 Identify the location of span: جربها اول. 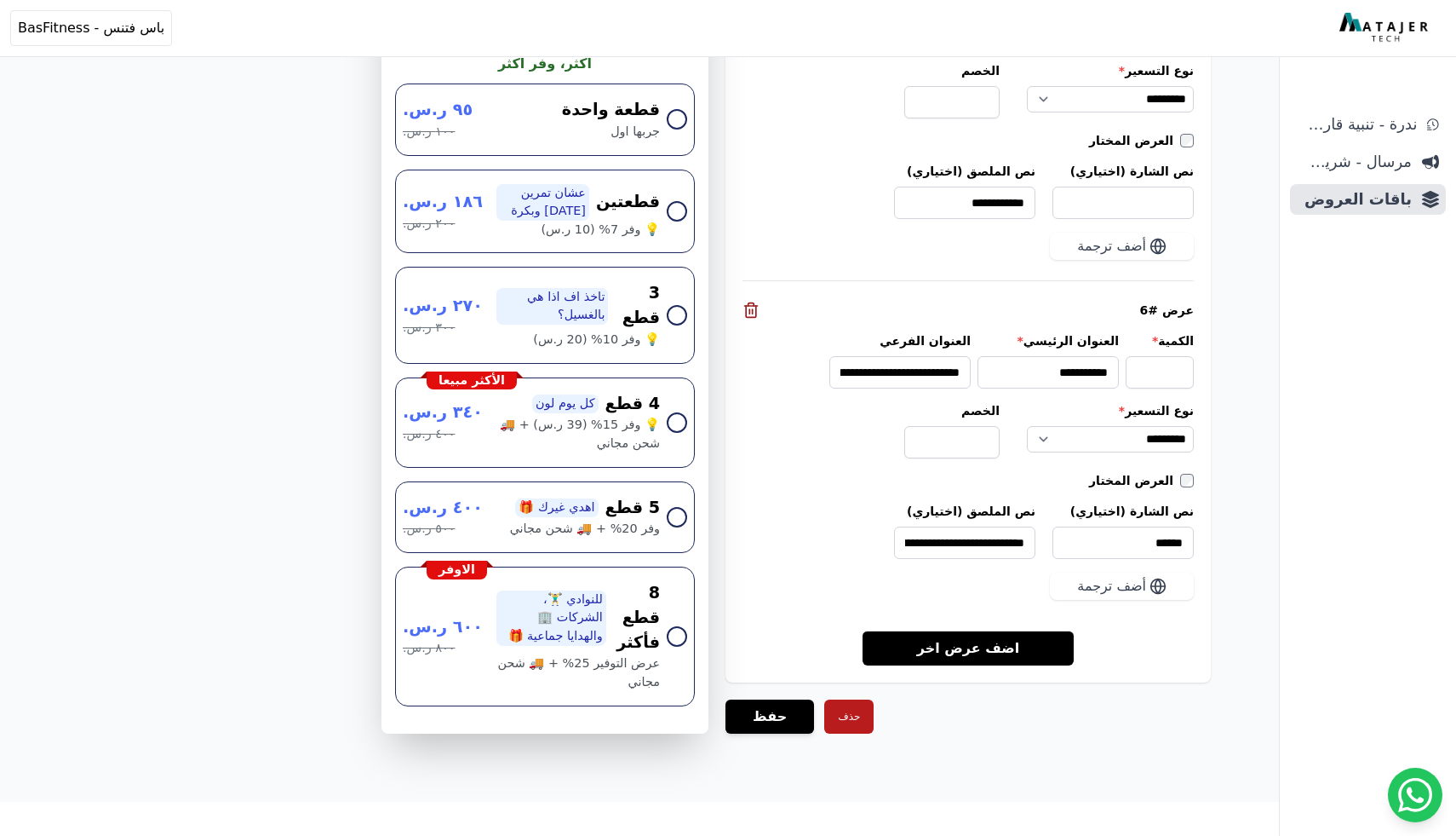
(636, 132).